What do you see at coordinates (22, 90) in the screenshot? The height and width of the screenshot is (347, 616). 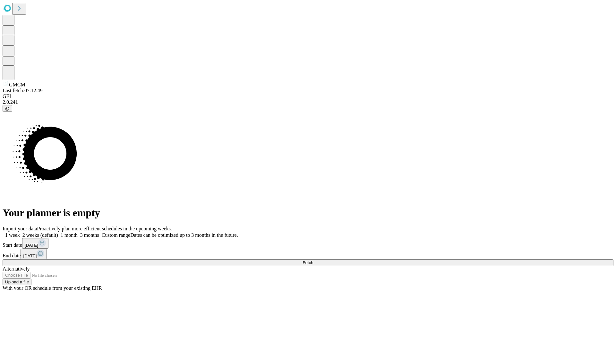 I see `span: Last fetch: 07:12:49` at bounding box center [22, 90].